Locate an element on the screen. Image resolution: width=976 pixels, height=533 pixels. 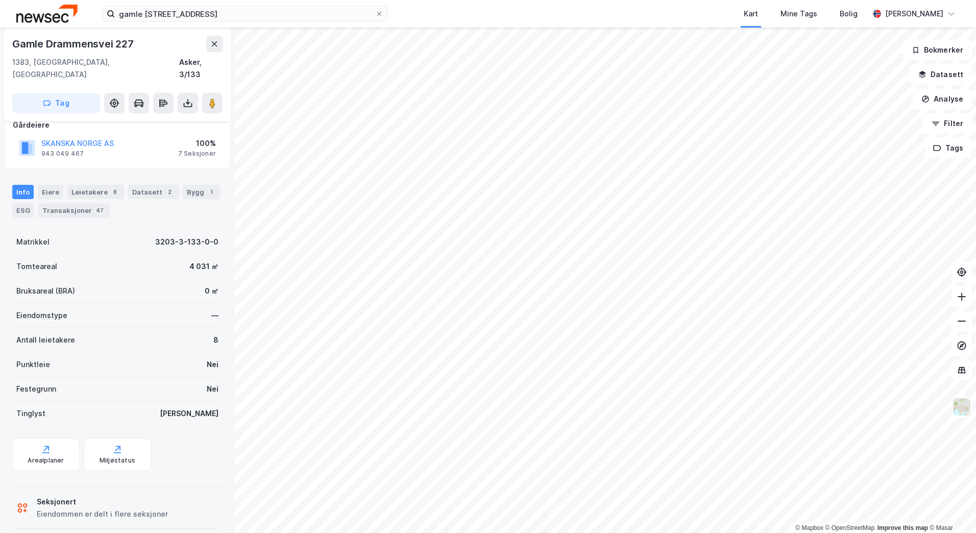
div: ESG is located at coordinates (23, 210).